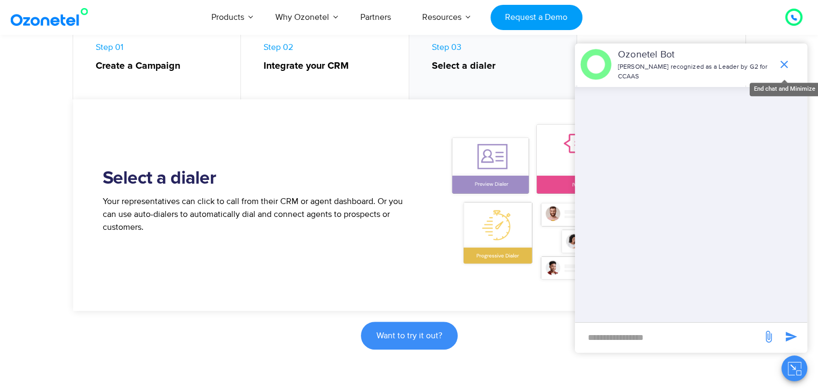 Image resolution: width=818 pixels, height=392 pixels. What do you see at coordinates (536, 17) in the screenshot?
I see `a: Request a Demo` at bounding box center [536, 17].